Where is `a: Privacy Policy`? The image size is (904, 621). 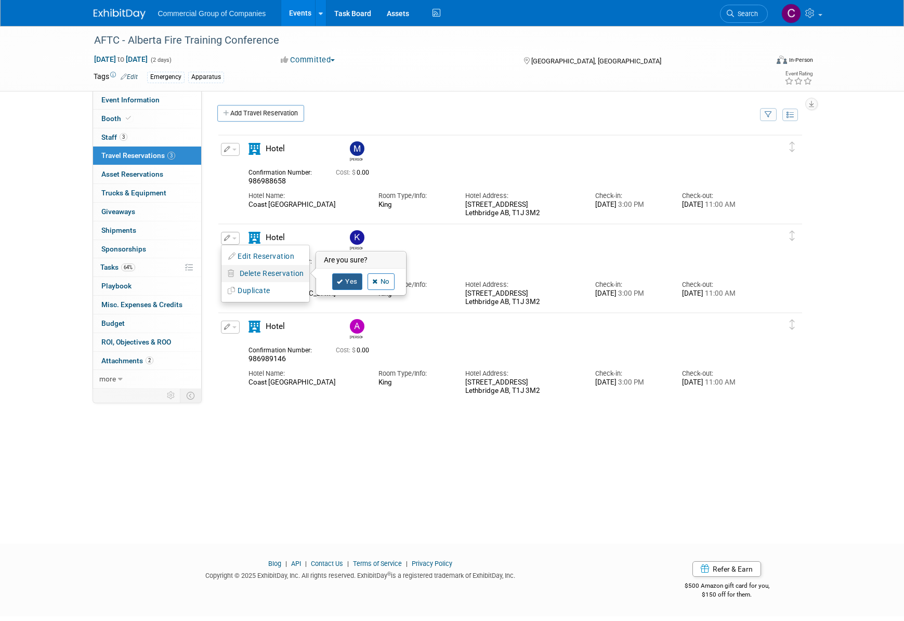 a: Privacy Policy is located at coordinates (432, 563).